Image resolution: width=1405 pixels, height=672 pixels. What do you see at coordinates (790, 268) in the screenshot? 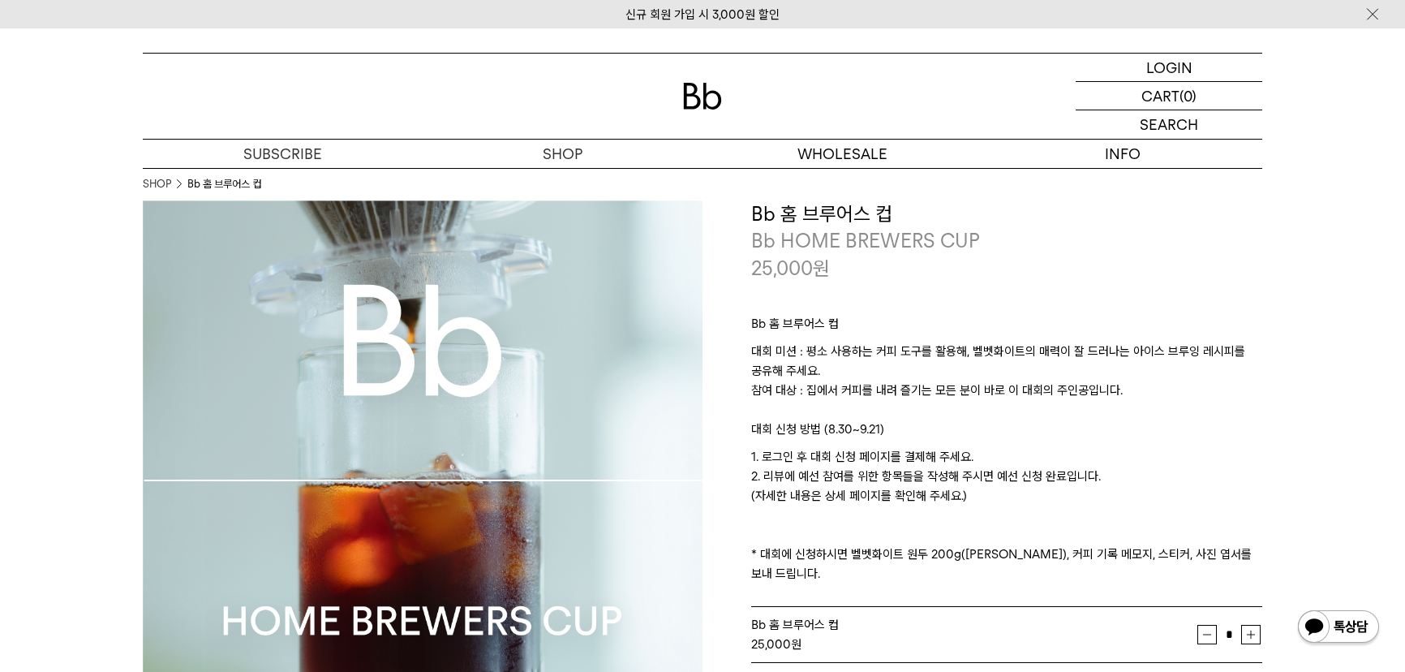
I see `p: 25,000` at bounding box center [790, 268].